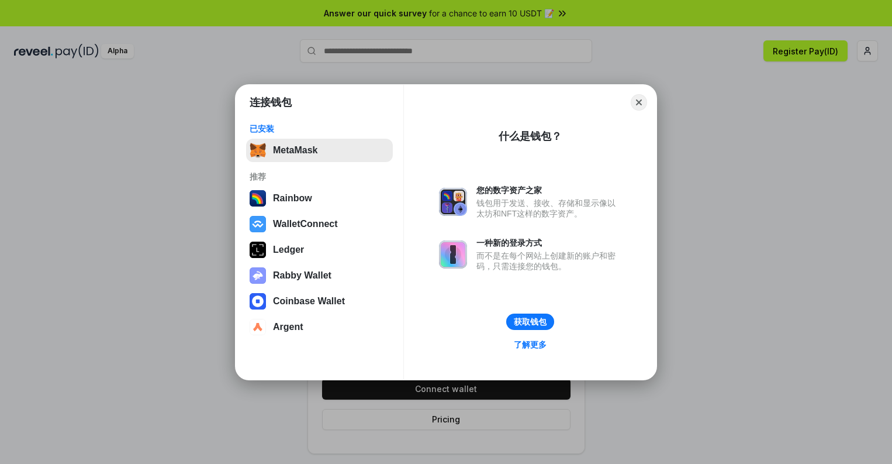  Describe the element at coordinates (292, 198) in the screenshot. I see `div: Rainbow` at that location.